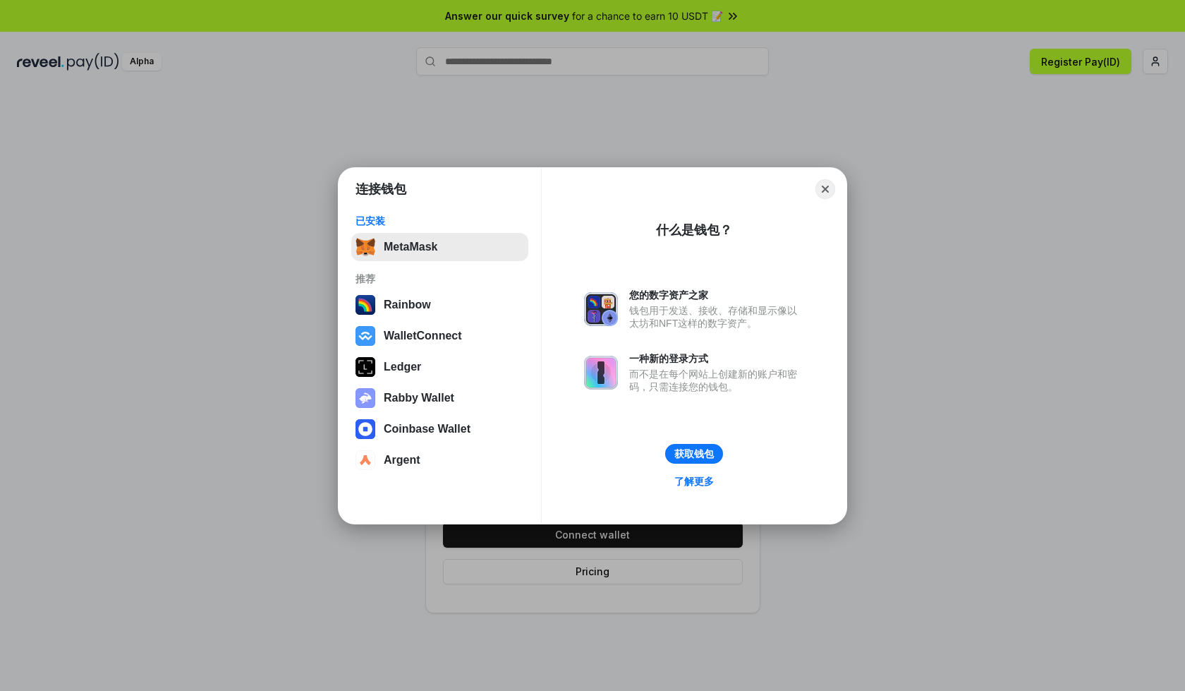  What do you see at coordinates (439, 460) in the screenshot?
I see `button: Argent` at bounding box center [439, 460].